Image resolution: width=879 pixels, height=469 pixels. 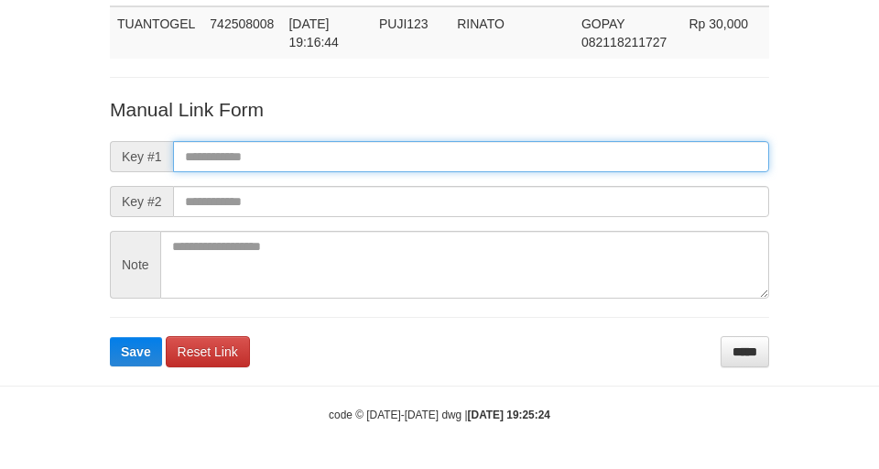 What do you see at coordinates (624, 42) in the screenshot?
I see `span: Copy 082118211727 to clipboard` at bounding box center [624, 42].